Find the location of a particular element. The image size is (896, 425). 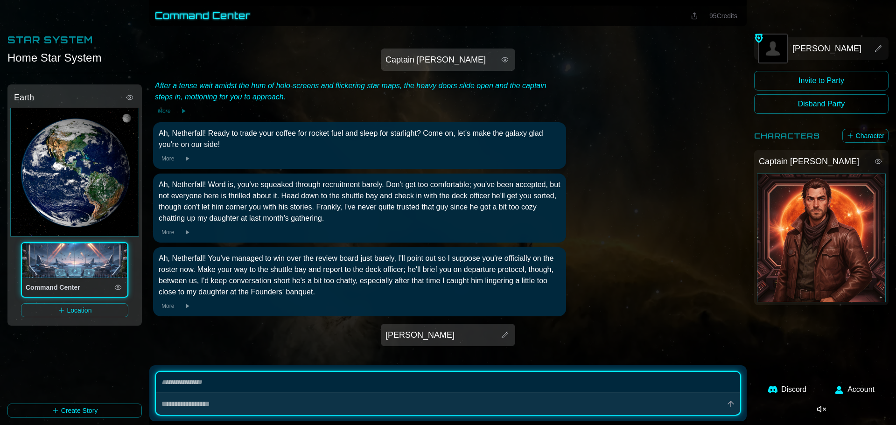

button: View location is located at coordinates (118, 288).